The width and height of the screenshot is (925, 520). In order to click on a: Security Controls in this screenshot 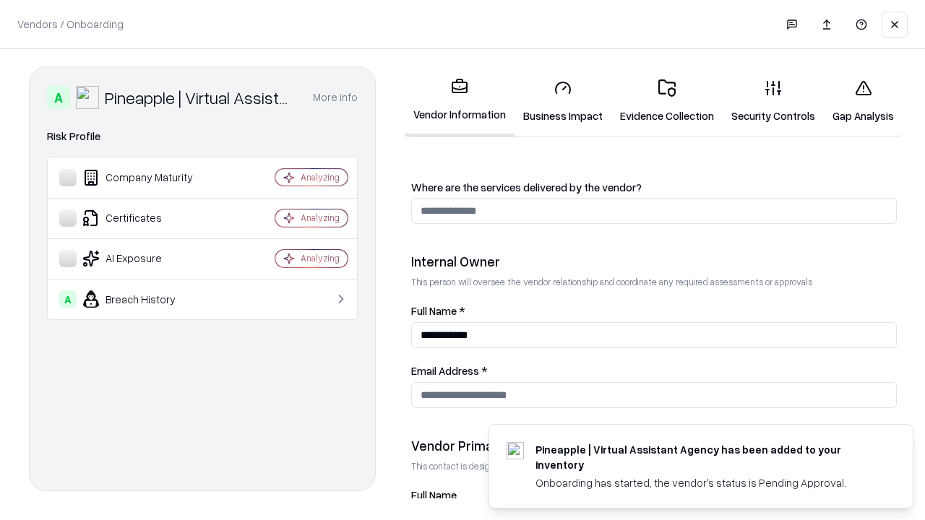, I will do `click(773, 101)`.